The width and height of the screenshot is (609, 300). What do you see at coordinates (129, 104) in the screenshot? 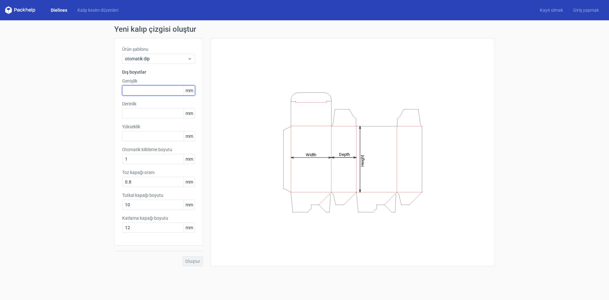
I see `font: Derinlik` at bounding box center [129, 104].